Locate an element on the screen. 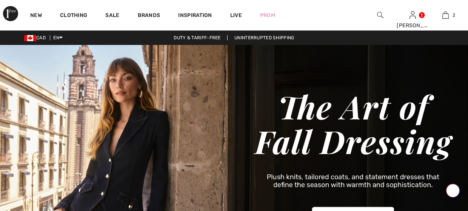  a: Brands is located at coordinates (149, 16).